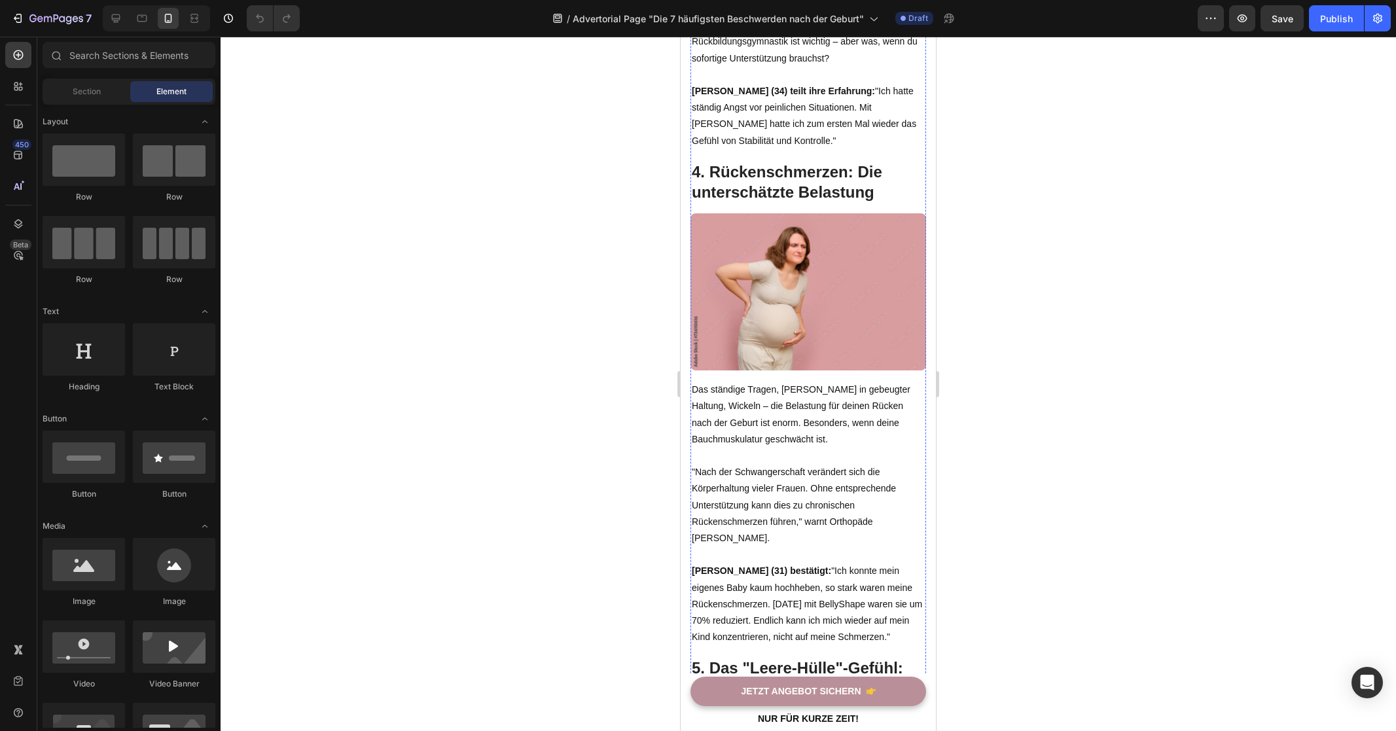 The width and height of the screenshot is (1396, 731). What do you see at coordinates (22, 145) in the screenshot?
I see `div: 450` at bounding box center [22, 145].